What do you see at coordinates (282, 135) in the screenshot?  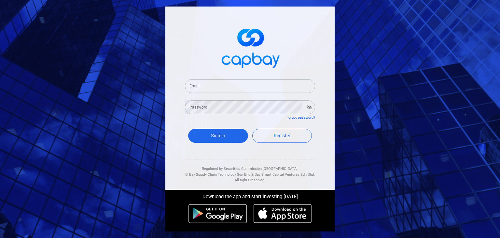 I see `span: Register` at bounding box center [282, 135].